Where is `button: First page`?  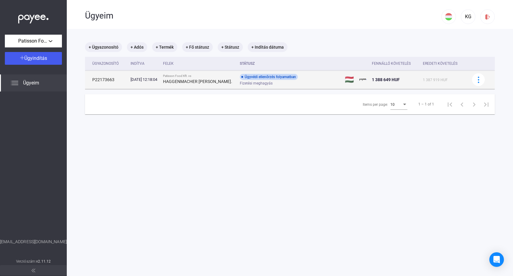
button: First page is located at coordinates (450, 104).